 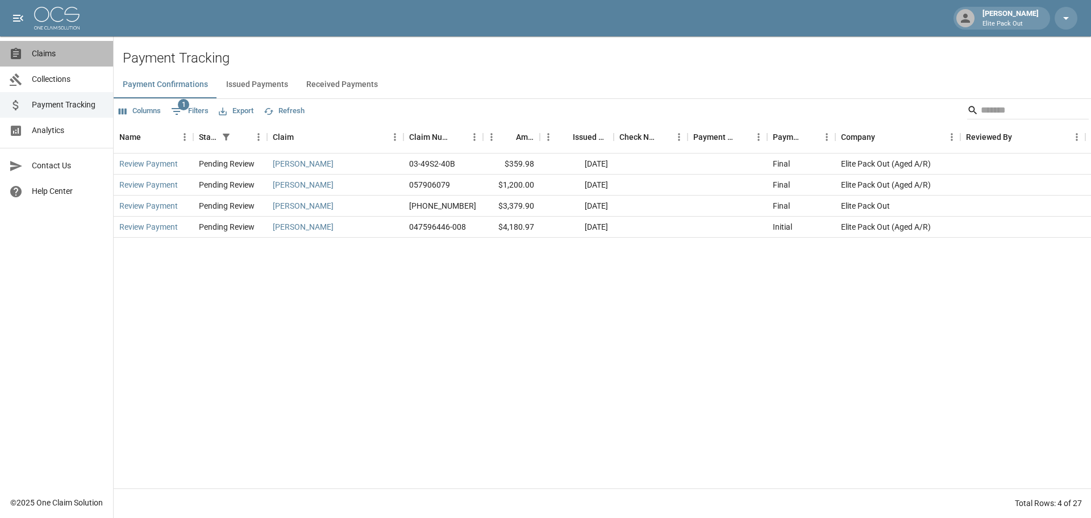 I want to click on div: 047596446-008, so click(x=438, y=227).